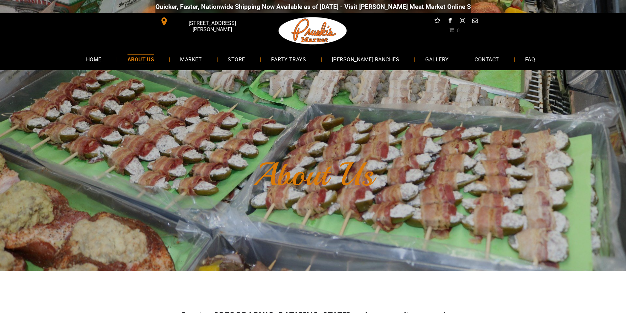 The width and height of the screenshot is (626, 313). Describe the element at coordinates (450, 21) in the screenshot. I see `a: facebook` at that location.